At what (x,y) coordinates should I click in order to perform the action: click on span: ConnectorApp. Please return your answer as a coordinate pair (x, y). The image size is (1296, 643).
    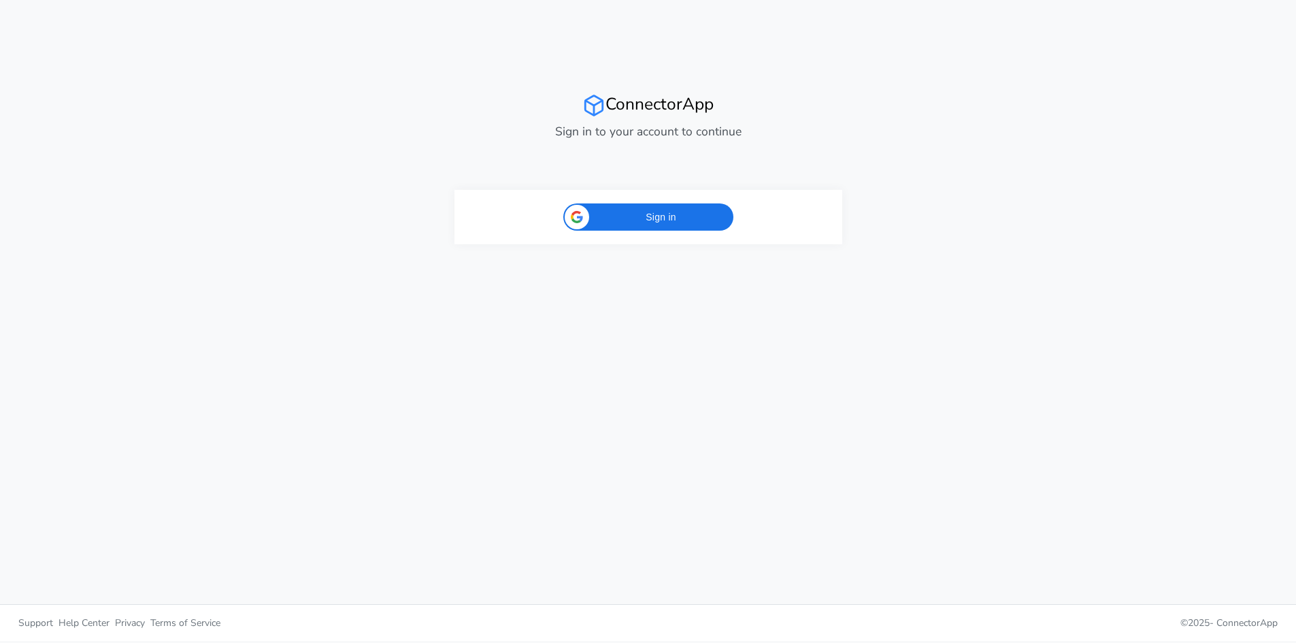
    Looking at the image, I should click on (1247, 622).